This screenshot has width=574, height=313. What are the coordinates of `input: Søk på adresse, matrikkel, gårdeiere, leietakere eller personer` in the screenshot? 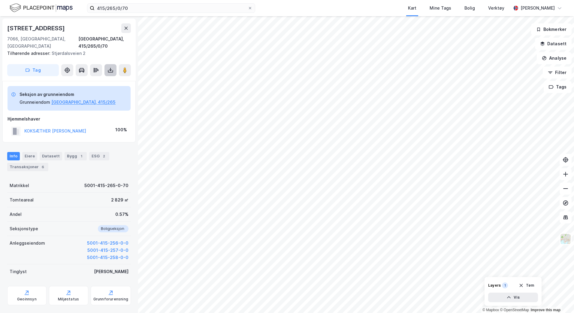 It's located at (171, 8).